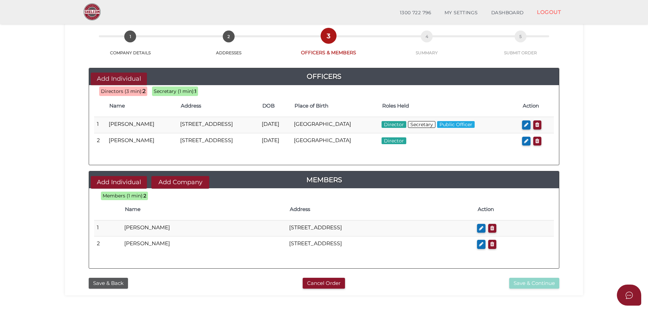  What do you see at coordinates (521, 47) in the screenshot?
I see `a: 5SUBMIT ORDER` at bounding box center [521, 47].